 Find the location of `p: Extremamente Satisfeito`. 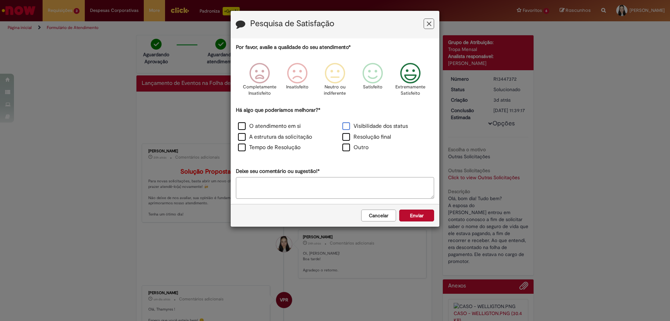

p: Extremamente Satisfeito is located at coordinates (411, 90).